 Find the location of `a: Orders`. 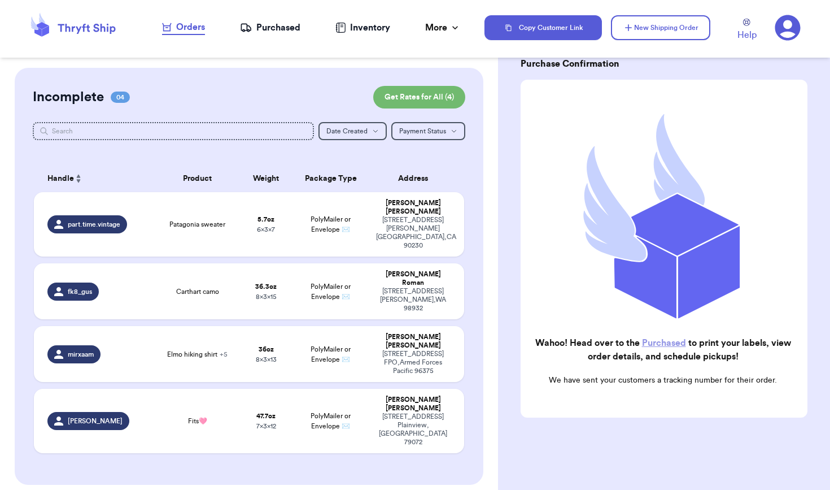

a: Orders is located at coordinates (184, 28).